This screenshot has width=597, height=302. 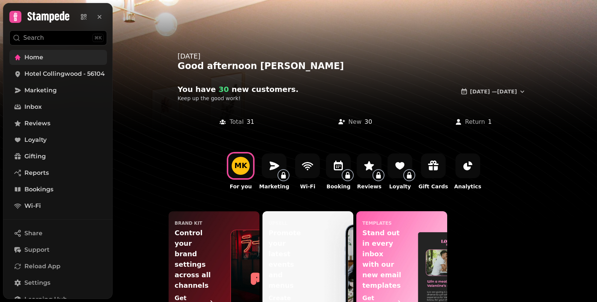 I want to click on a: Reviews, so click(x=58, y=123).